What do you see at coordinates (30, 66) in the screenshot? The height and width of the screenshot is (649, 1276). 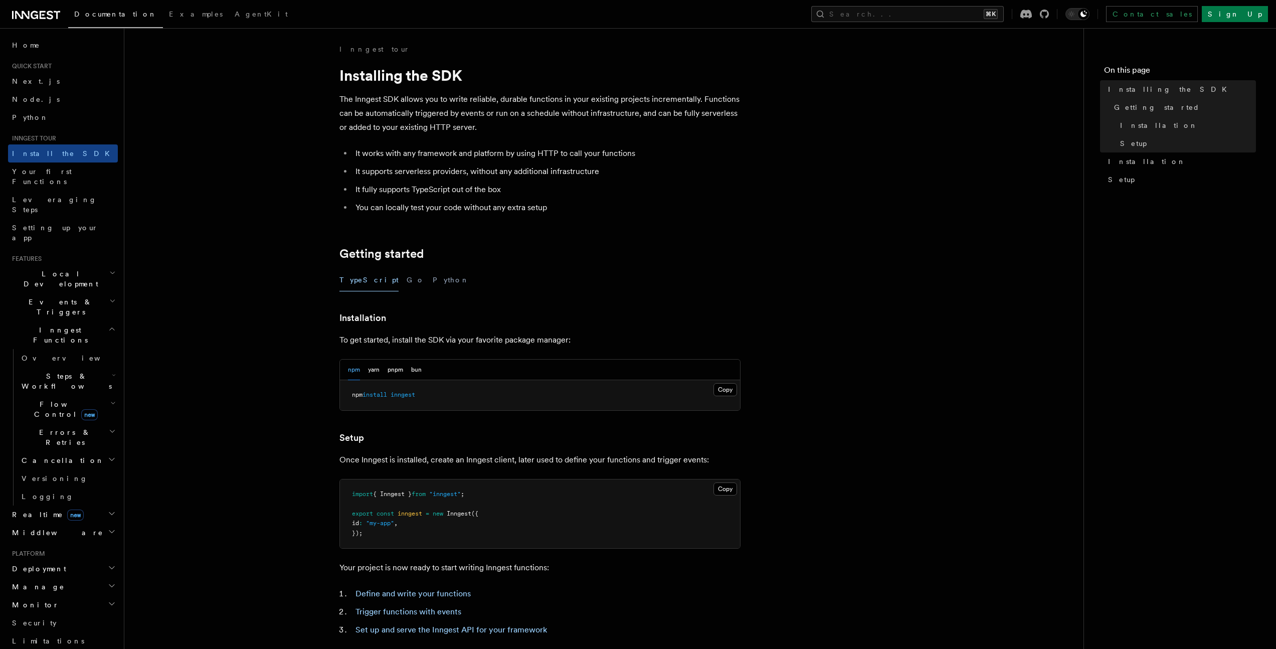 I see `span: Quick start` at bounding box center [30, 66].